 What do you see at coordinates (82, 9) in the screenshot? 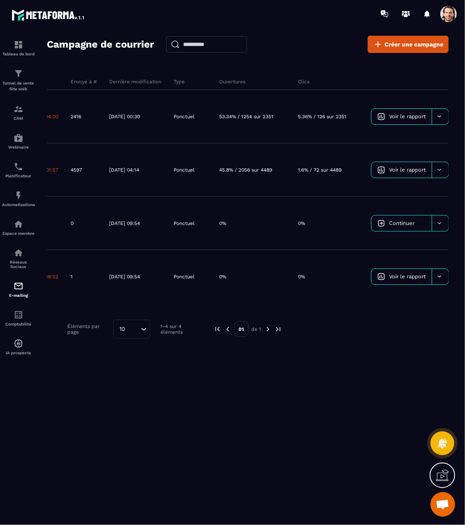
I see `p: Bonjour {{first_name}},` at bounding box center [82, 9].